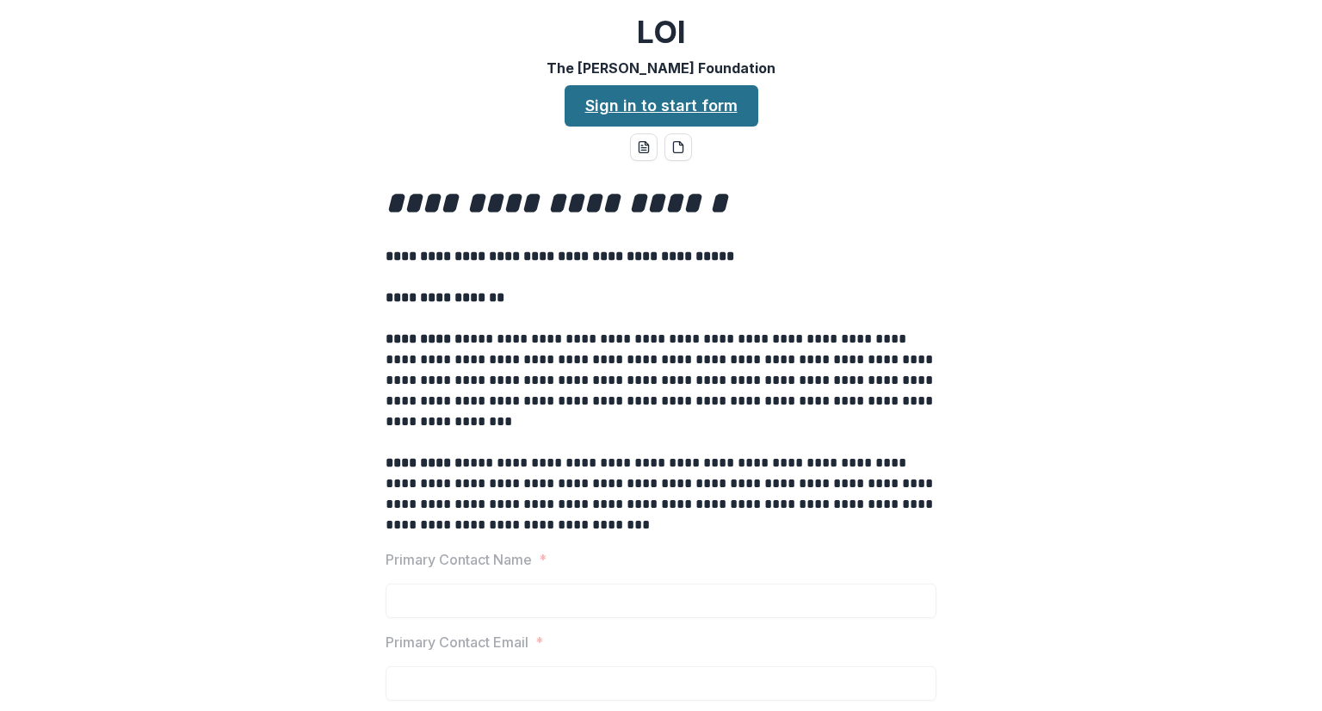 The image size is (1322, 711). I want to click on button: word-download, so click(644, 147).